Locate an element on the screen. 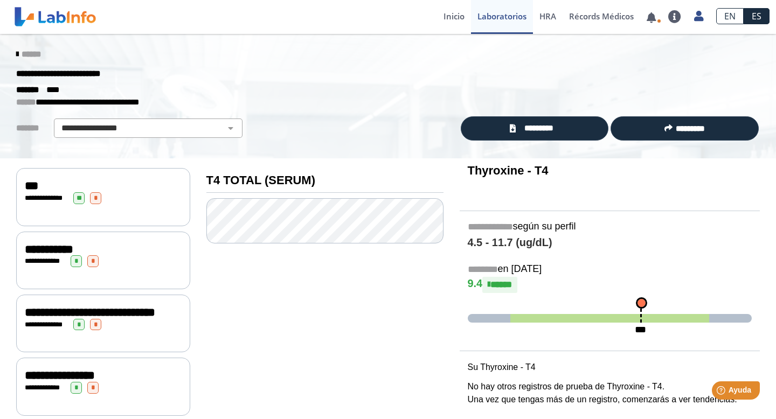 The width and height of the screenshot is (776, 419). h4: 9.4 is located at coordinates (610, 285).